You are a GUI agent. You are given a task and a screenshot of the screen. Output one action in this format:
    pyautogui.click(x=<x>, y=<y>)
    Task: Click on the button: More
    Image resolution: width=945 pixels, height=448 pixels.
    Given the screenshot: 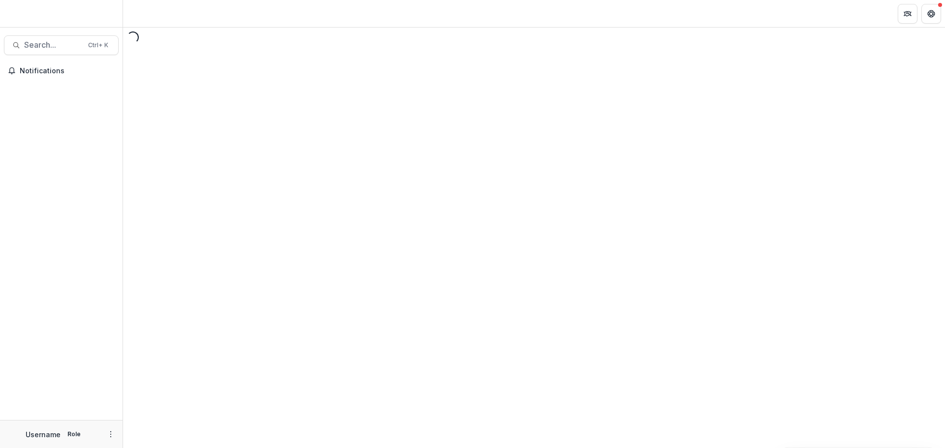 What is the action you would take?
    pyautogui.click(x=111, y=434)
    